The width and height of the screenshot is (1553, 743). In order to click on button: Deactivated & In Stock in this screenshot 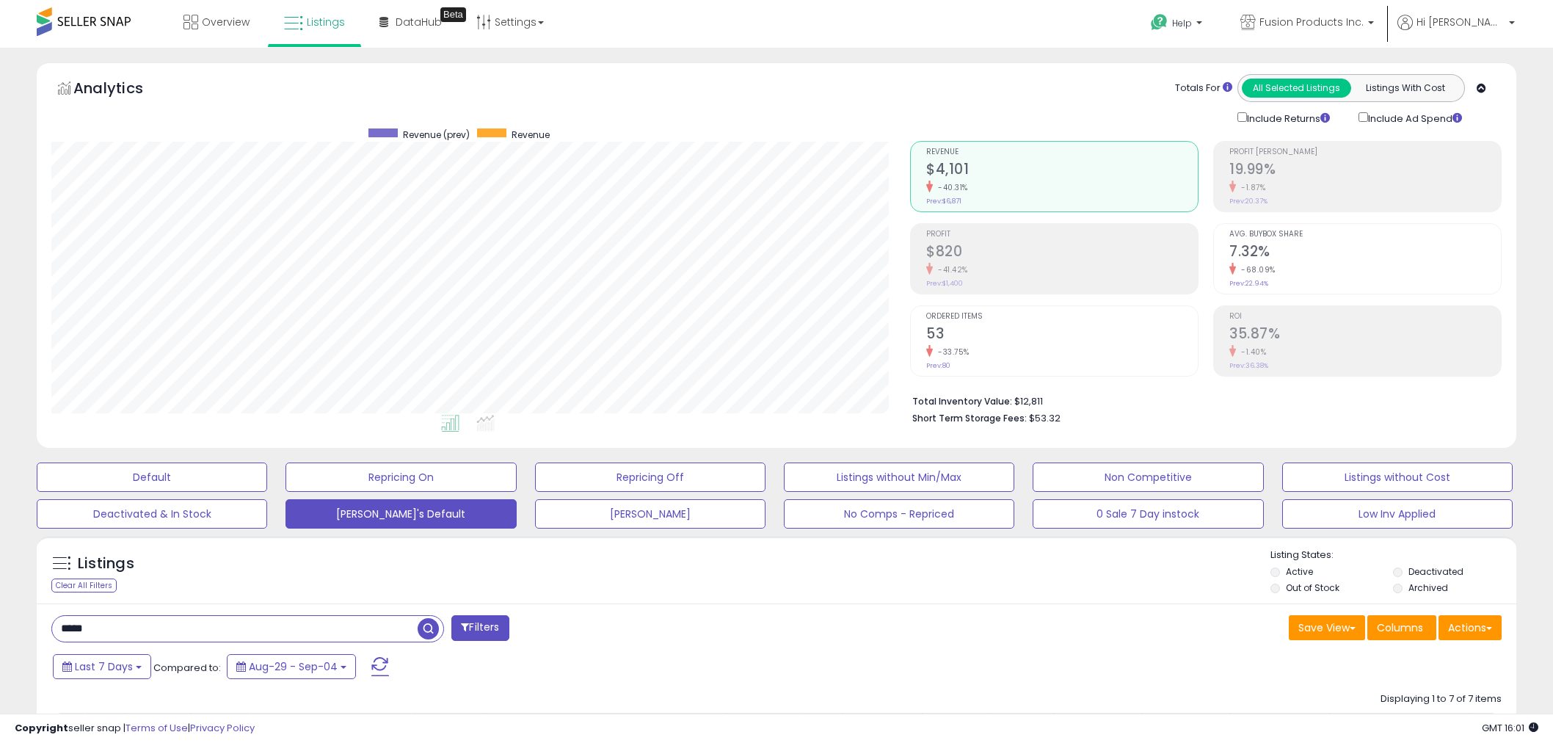, I will do `click(152, 514)`.